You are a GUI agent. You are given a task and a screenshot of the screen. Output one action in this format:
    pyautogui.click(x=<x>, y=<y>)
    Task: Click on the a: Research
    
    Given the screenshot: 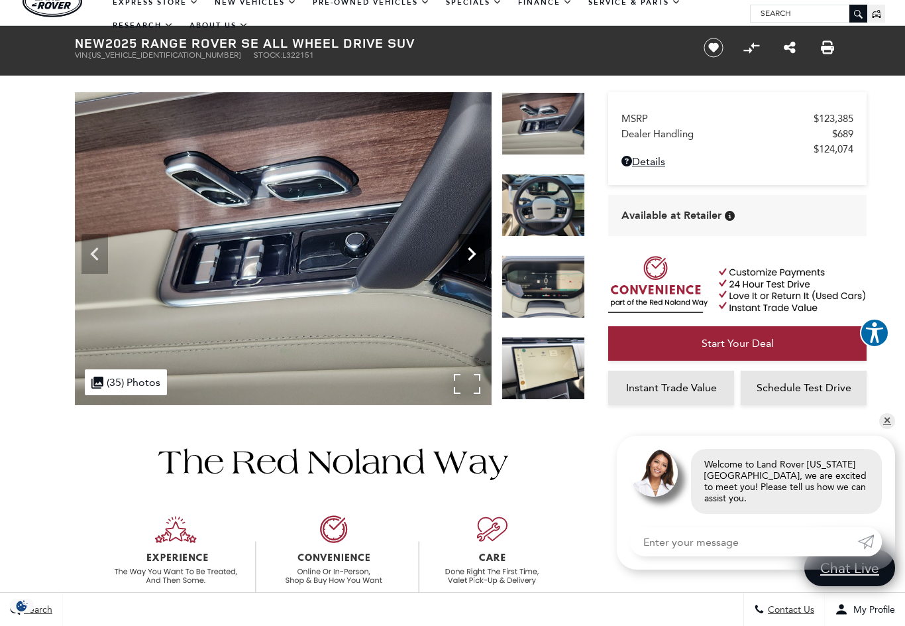 What is the action you would take?
    pyautogui.click(x=143, y=25)
    